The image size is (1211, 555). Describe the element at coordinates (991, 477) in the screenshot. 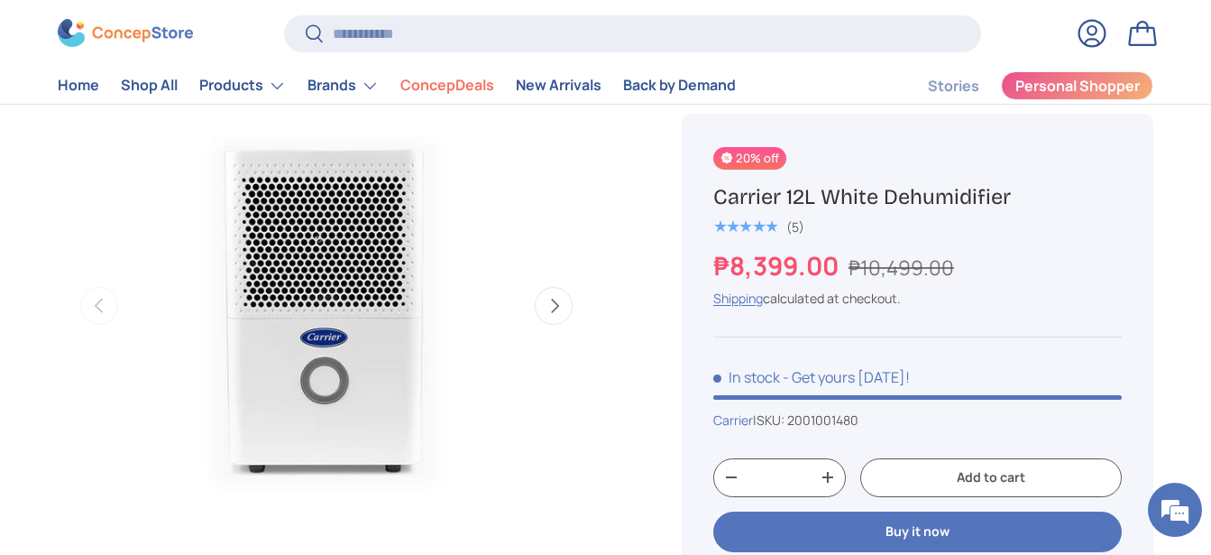

I see `button: Add to cart` at that location.